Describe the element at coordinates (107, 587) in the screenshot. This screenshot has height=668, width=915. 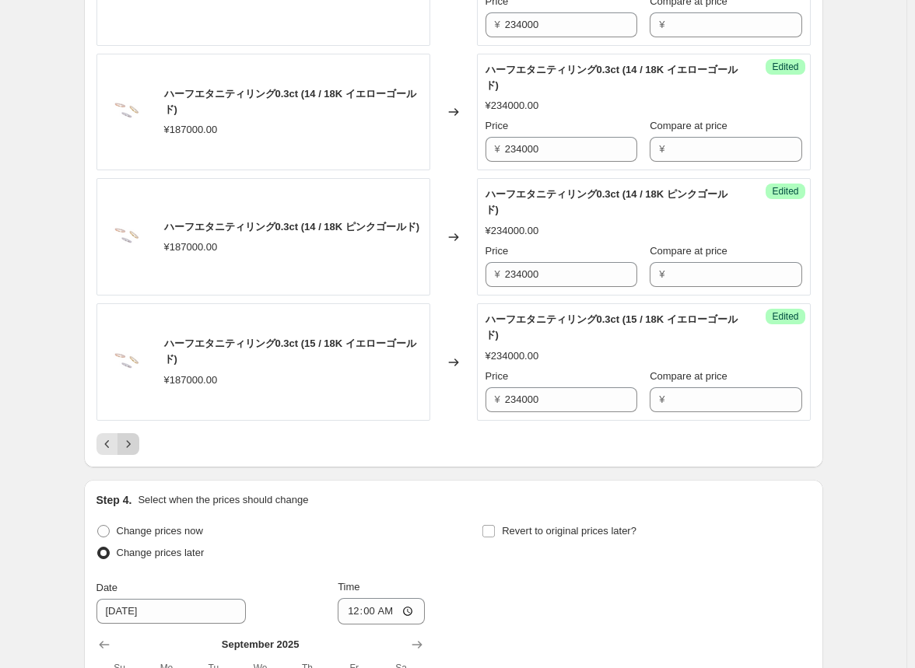
I see `span: Date` at that location.